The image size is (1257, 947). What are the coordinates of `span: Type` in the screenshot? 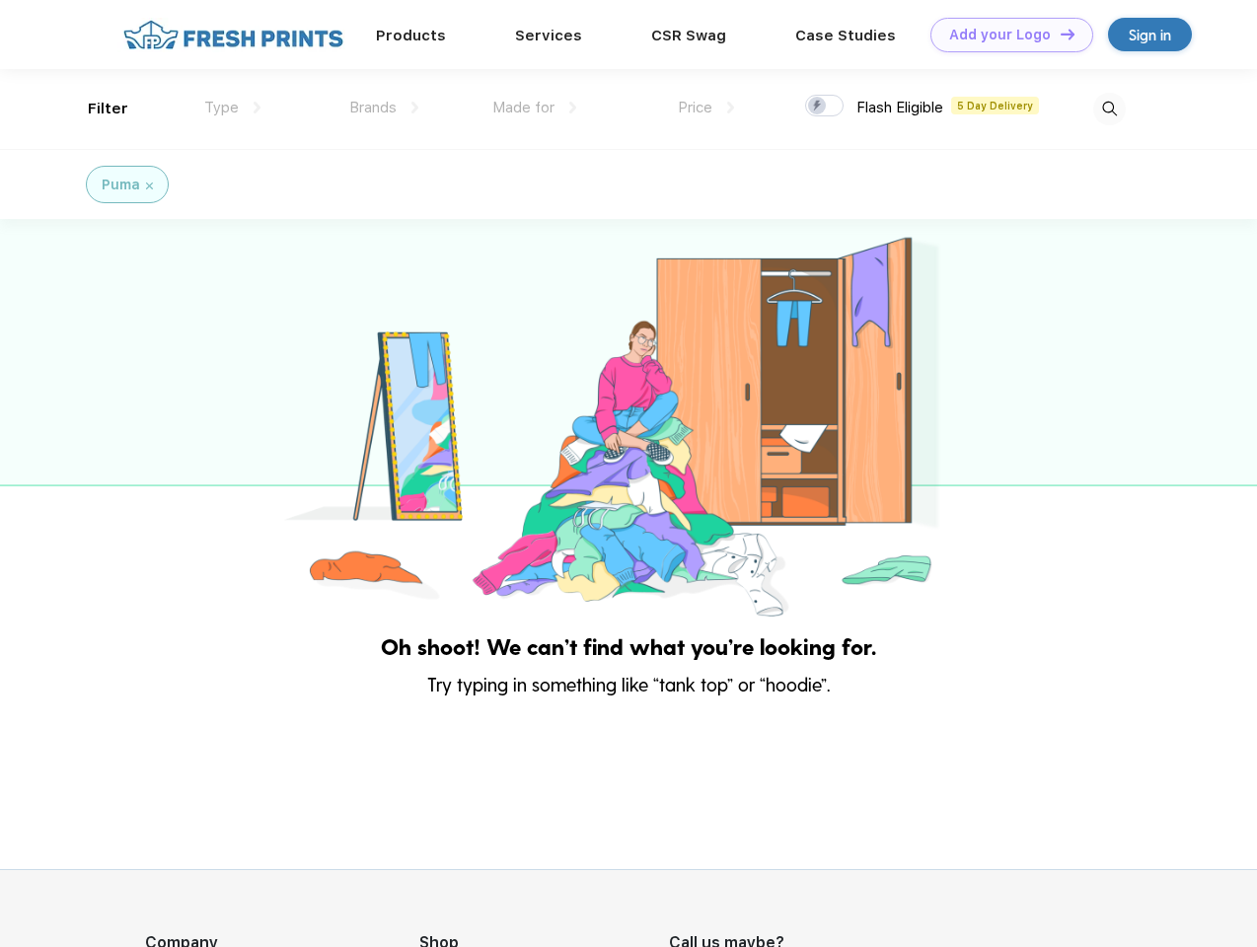 It's located at (221, 108).